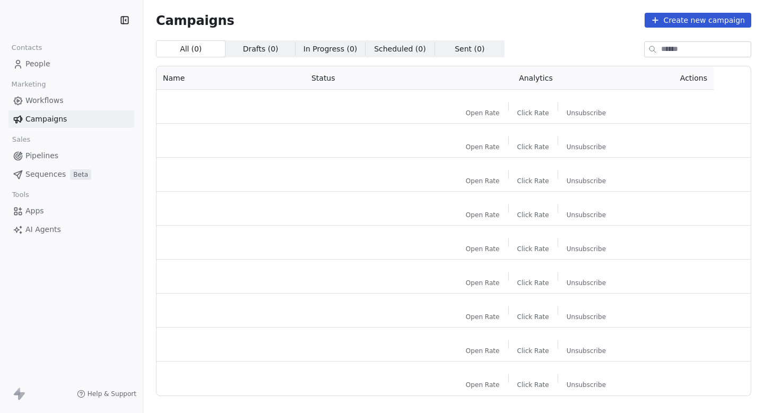 The width and height of the screenshot is (764, 413). Describe the element at coordinates (672, 78) in the screenshot. I see `th: Actions` at that location.